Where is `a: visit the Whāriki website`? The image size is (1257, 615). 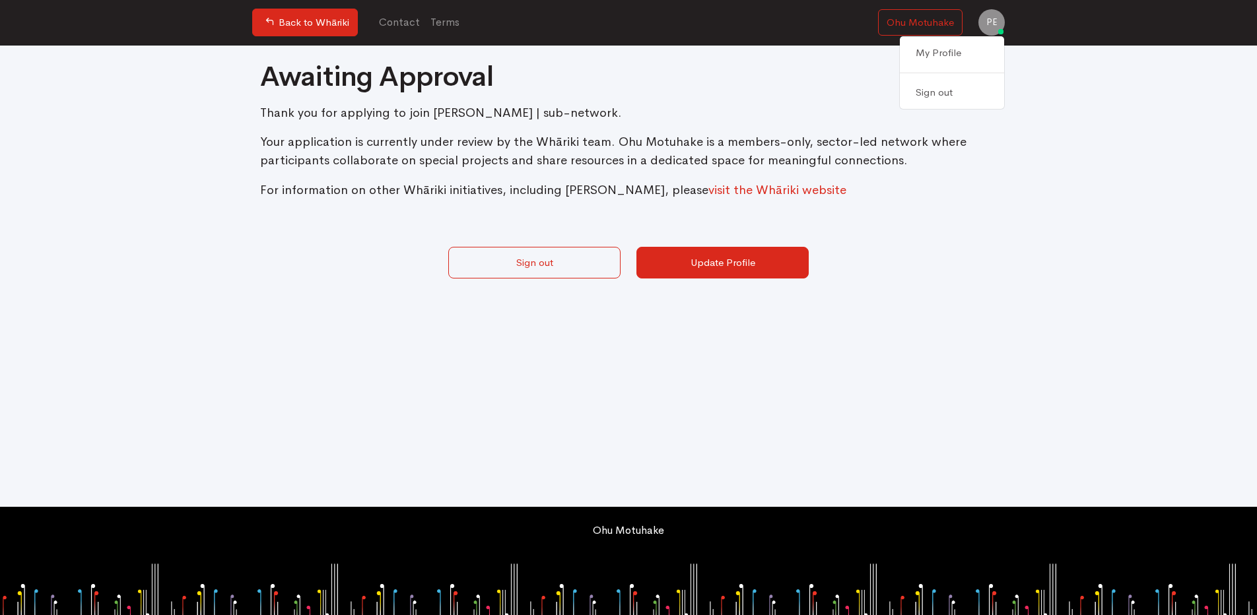
a: visit the Whāriki website is located at coordinates (777, 190).